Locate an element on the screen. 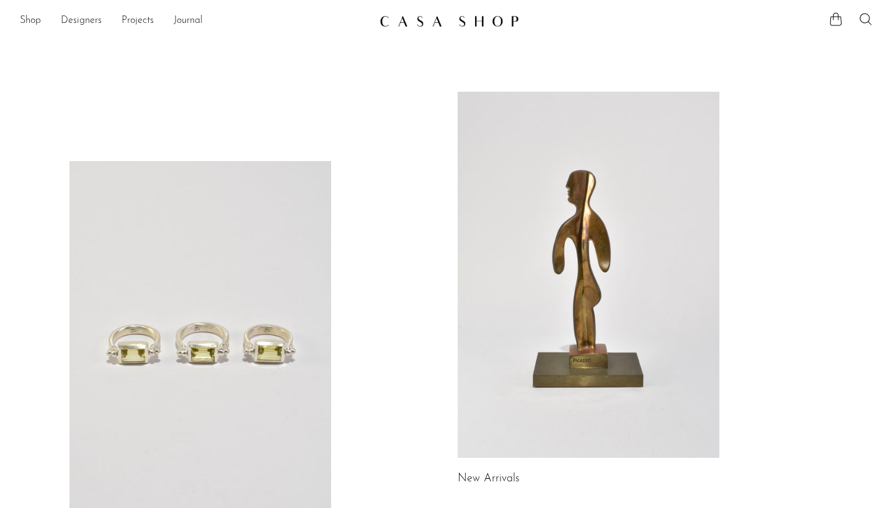  ul: NEW HEADER MENU is located at coordinates (195, 21).